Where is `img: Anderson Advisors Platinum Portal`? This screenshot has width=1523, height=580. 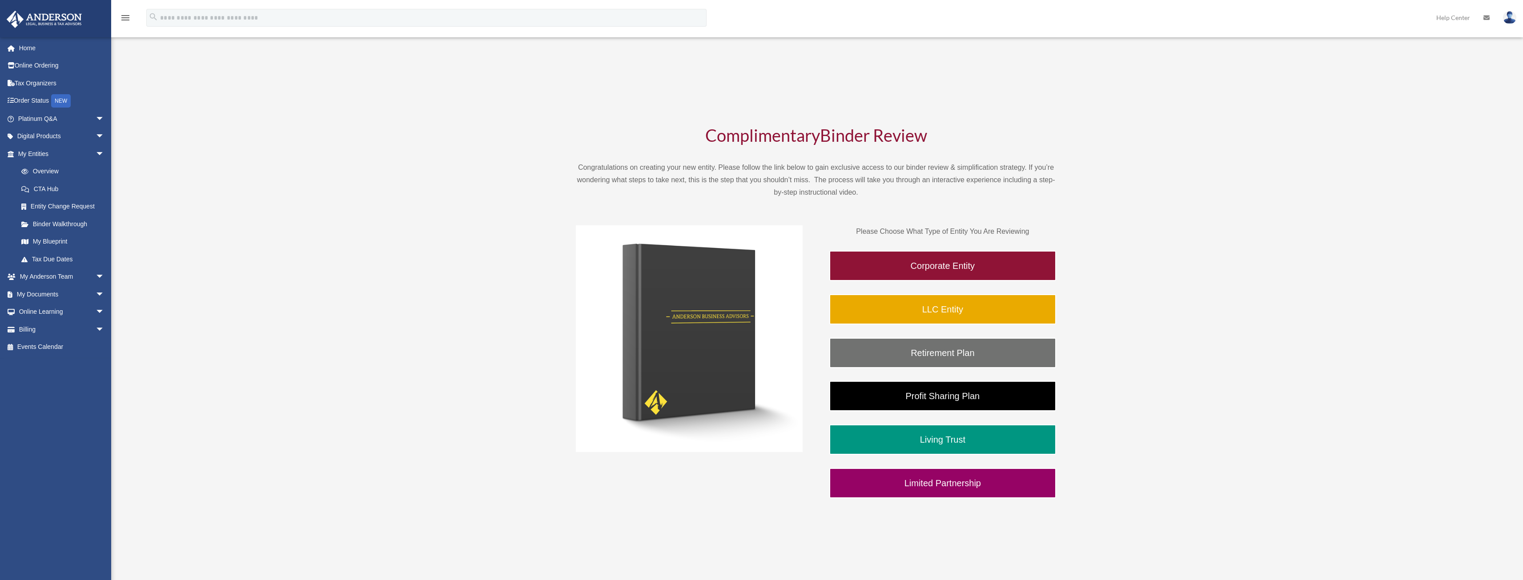 img: Anderson Advisors Platinum Portal is located at coordinates (44, 19).